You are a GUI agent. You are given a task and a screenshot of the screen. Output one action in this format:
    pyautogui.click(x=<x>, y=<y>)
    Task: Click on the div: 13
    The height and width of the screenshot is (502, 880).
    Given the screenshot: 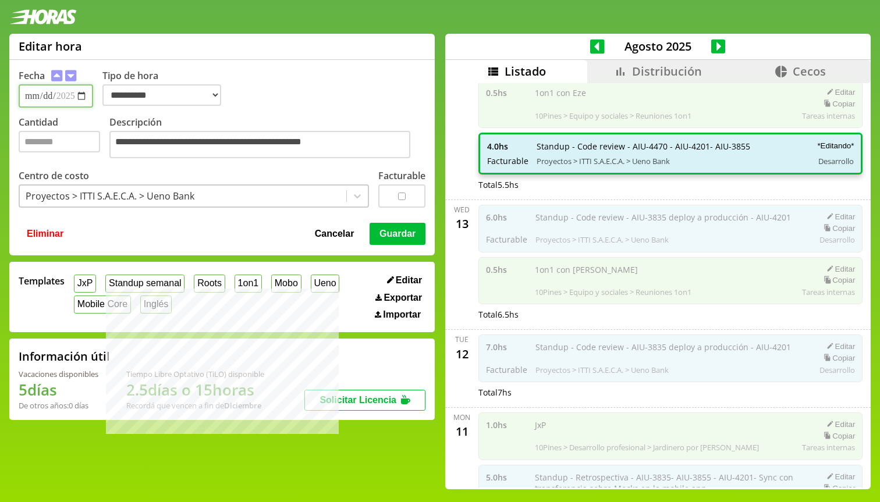 What is the action you would take?
    pyautogui.click(x=462, y=224)
    